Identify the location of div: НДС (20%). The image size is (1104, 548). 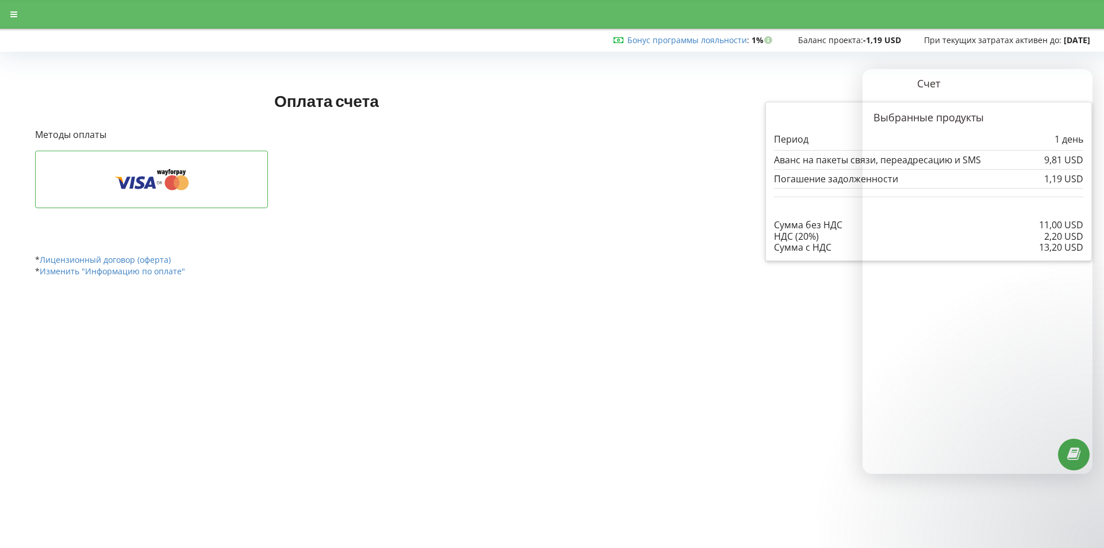
(929, 236).